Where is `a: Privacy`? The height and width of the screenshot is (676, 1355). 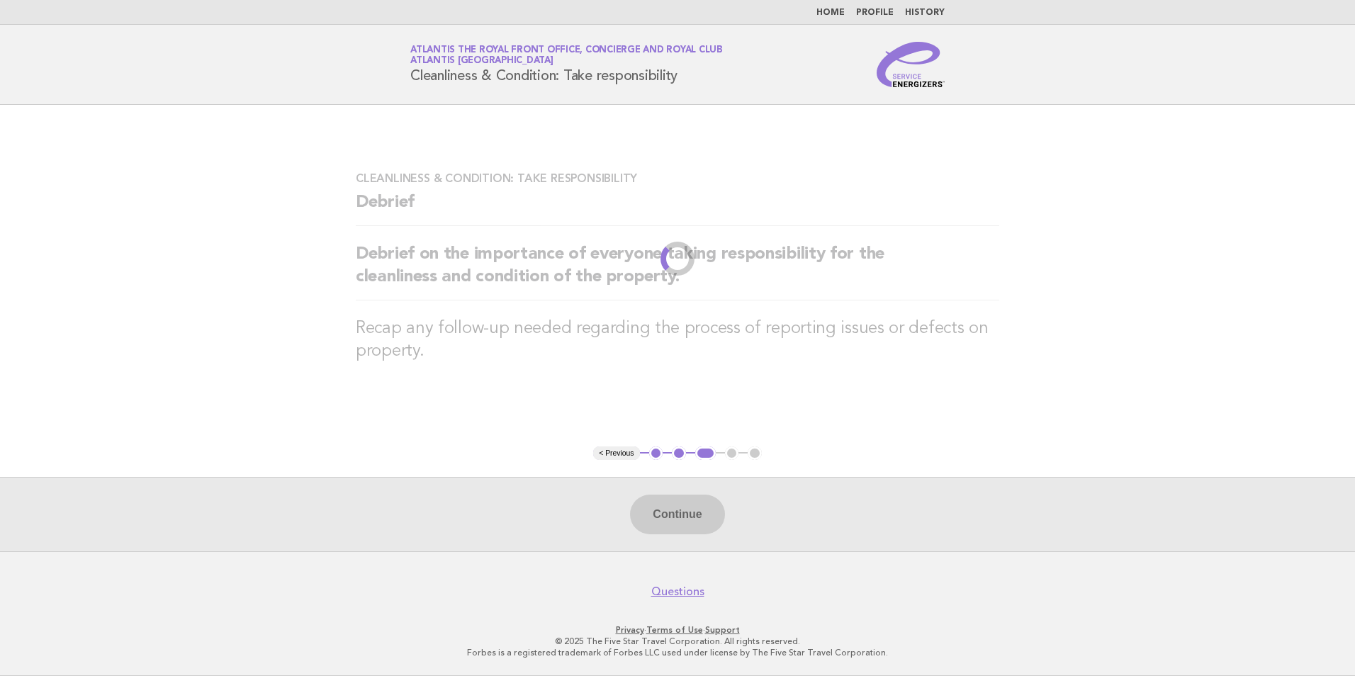 a: Privacy is located at coordinates (630, 630).